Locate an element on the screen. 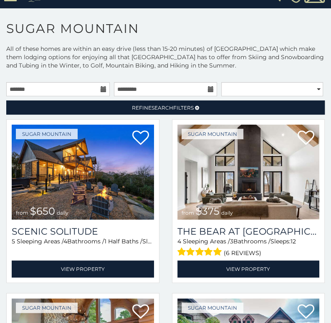 Image resolution: width=331 pixels, height=323 pixels. span: (6 reviews) is located at coordinates (243, 253).